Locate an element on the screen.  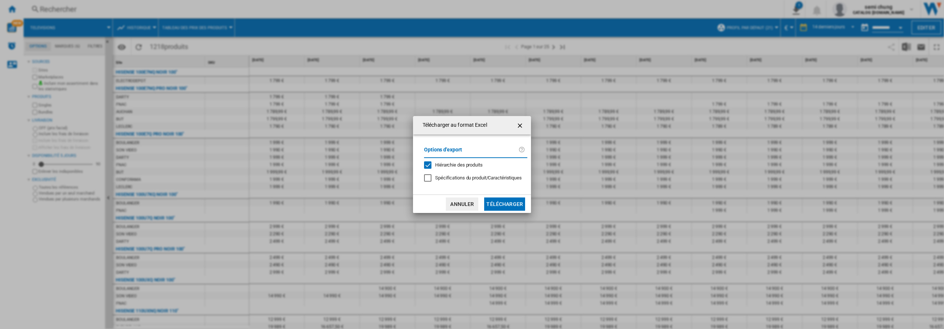
ng-md-icon: getI18NText('BUTTONS.CLOSE_DIALOG') is located at coordinates (521, 126).